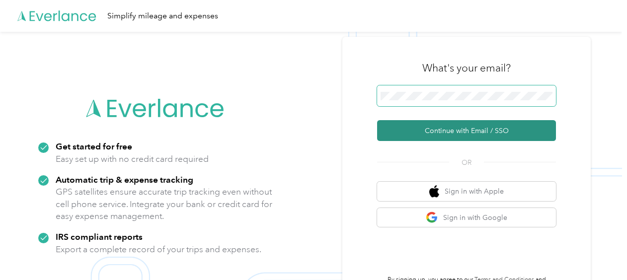 The image size is (627, 280). What do you see at coordinates (467, 218) in the screenshot?
I see `button: google logoSign in with Google` at bounding box center [467, 218].